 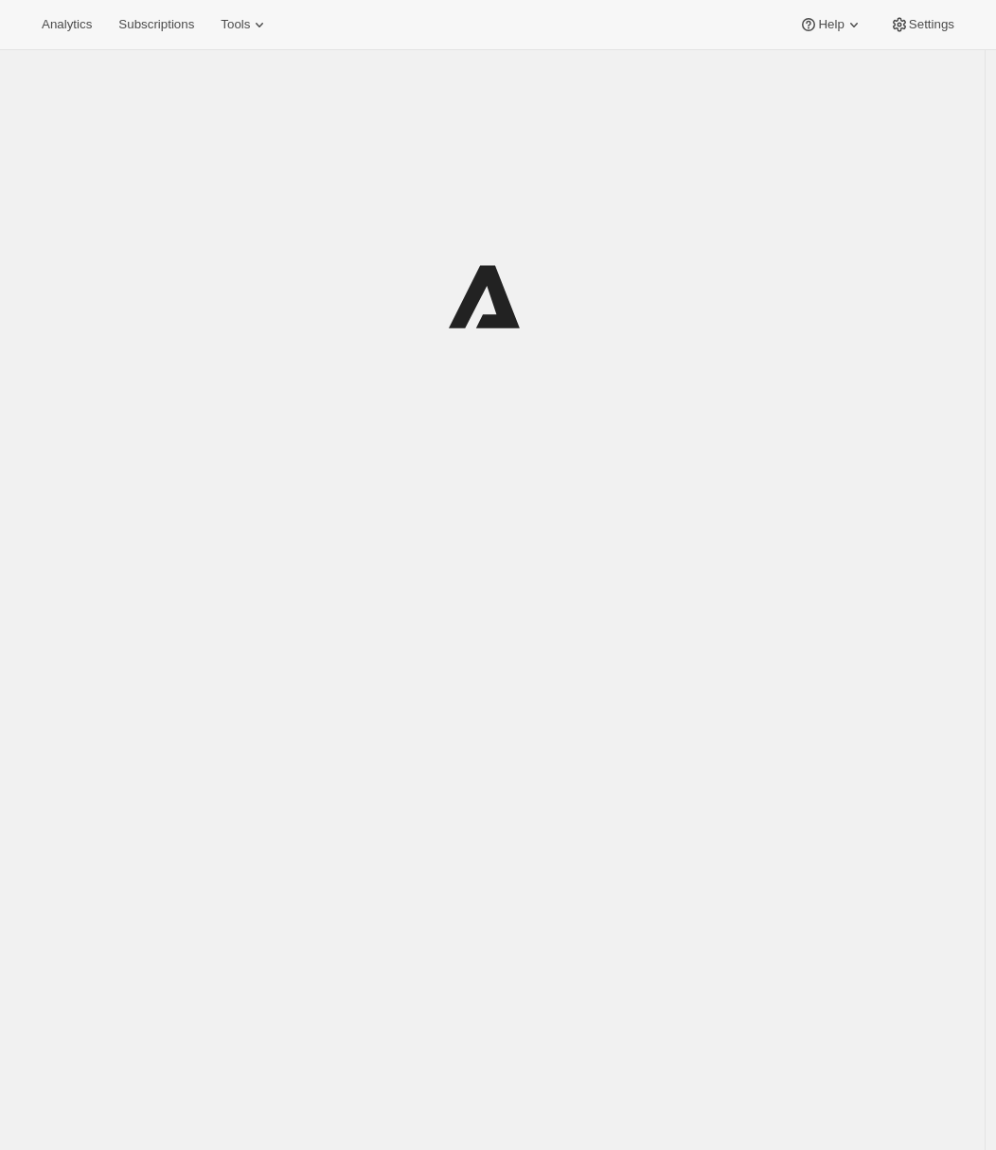 What do you see at coordinates (66, 25) in the screenshot?
I see `span: Analytics` at bounding box center [66, 25].